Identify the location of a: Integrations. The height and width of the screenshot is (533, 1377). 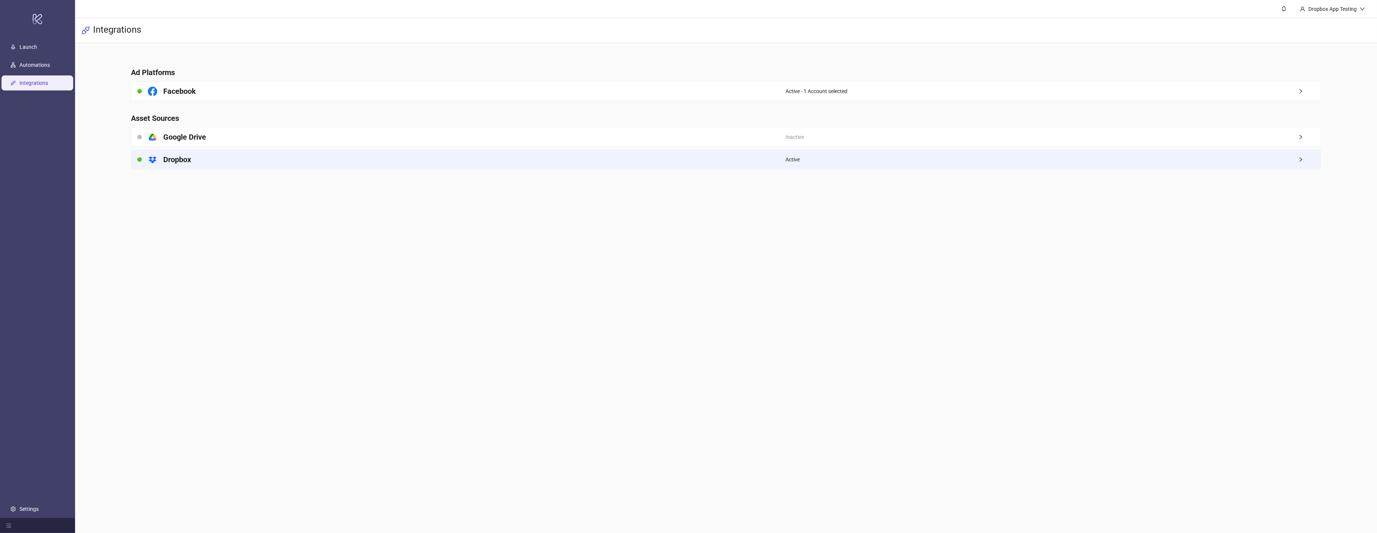
(34, 83).